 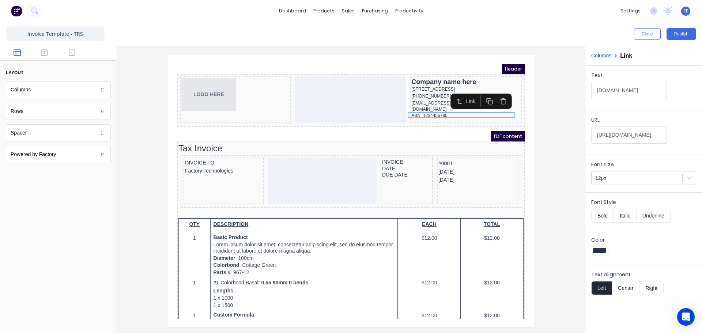 I want to click on div: INVOICE TOFactory Technologies, so click(x=47, y=103).